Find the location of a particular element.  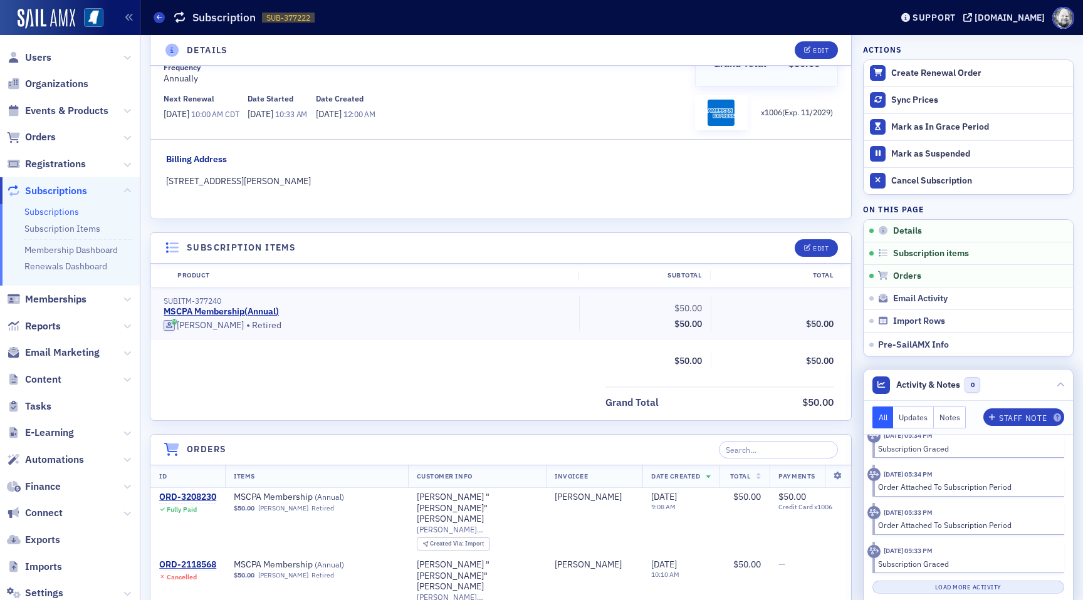

span: Payments is located at coordinates (796, 476).